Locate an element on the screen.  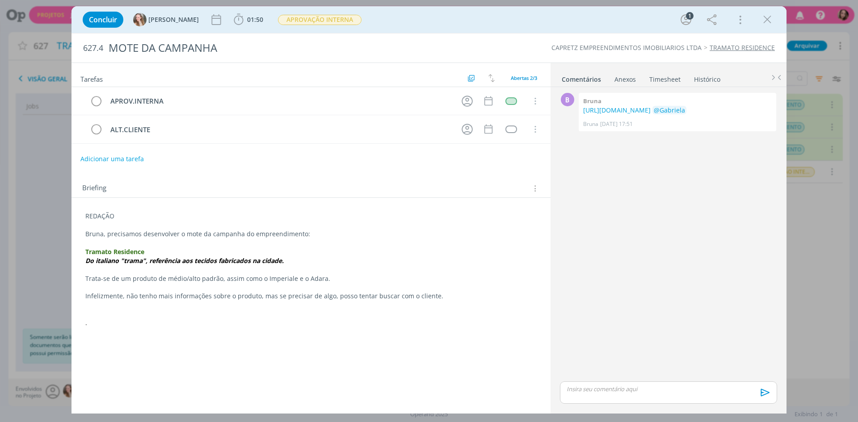
button: 1 is located at coordinates (686, 20).